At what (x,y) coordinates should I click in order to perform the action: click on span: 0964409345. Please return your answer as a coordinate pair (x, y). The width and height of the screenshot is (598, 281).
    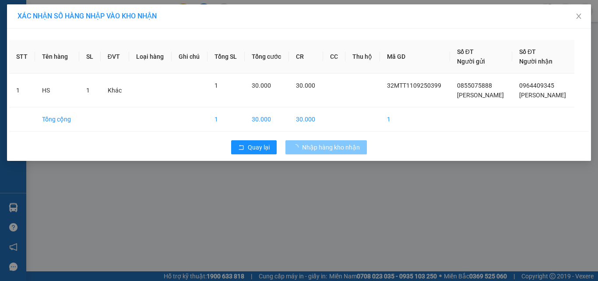
    Looking at the image, I should click on (537, 85).